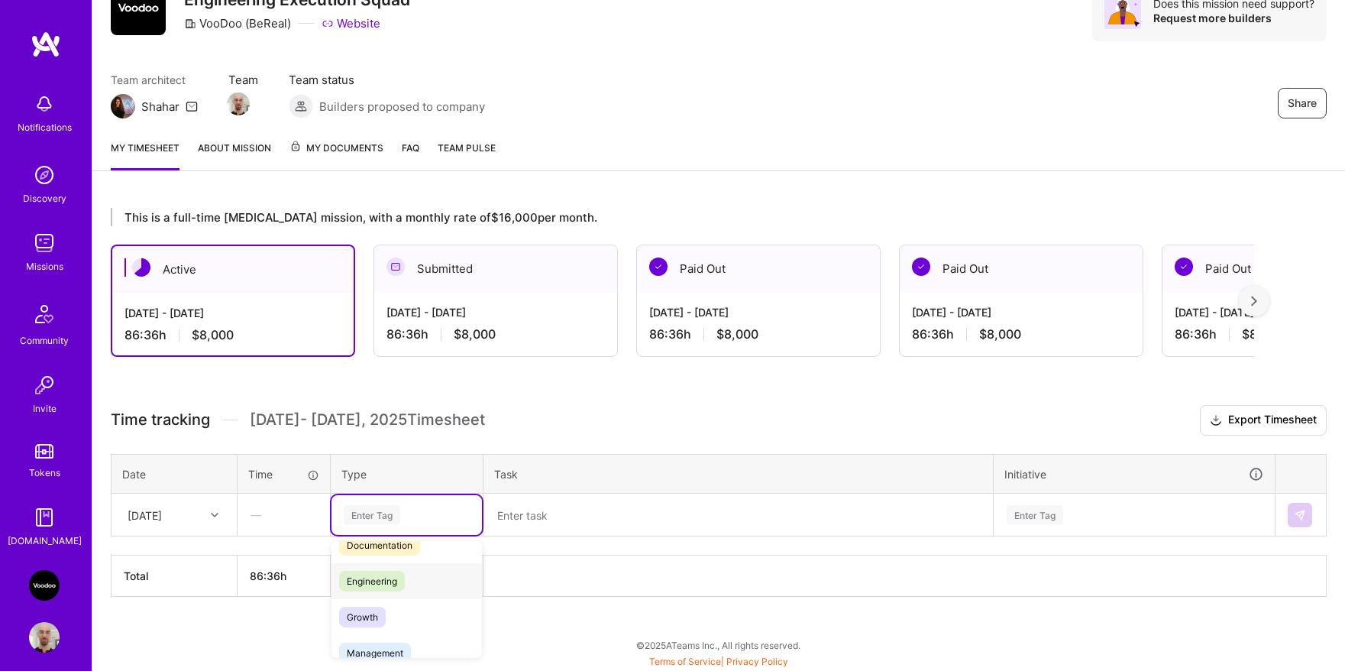 This screenshot has width=1345, height=671. Describe the element at coordinates (238, 23) in the screenshot. I see `div: VooDoo (BeReal)` at that location.